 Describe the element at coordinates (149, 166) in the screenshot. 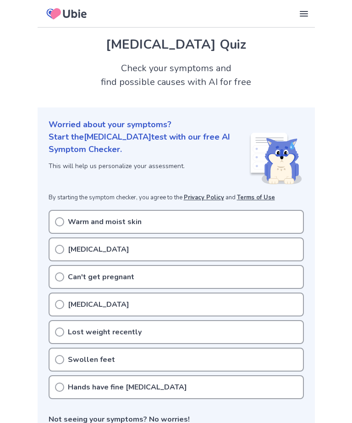

I see `p: This will help us personalize your assessment.` at that location.